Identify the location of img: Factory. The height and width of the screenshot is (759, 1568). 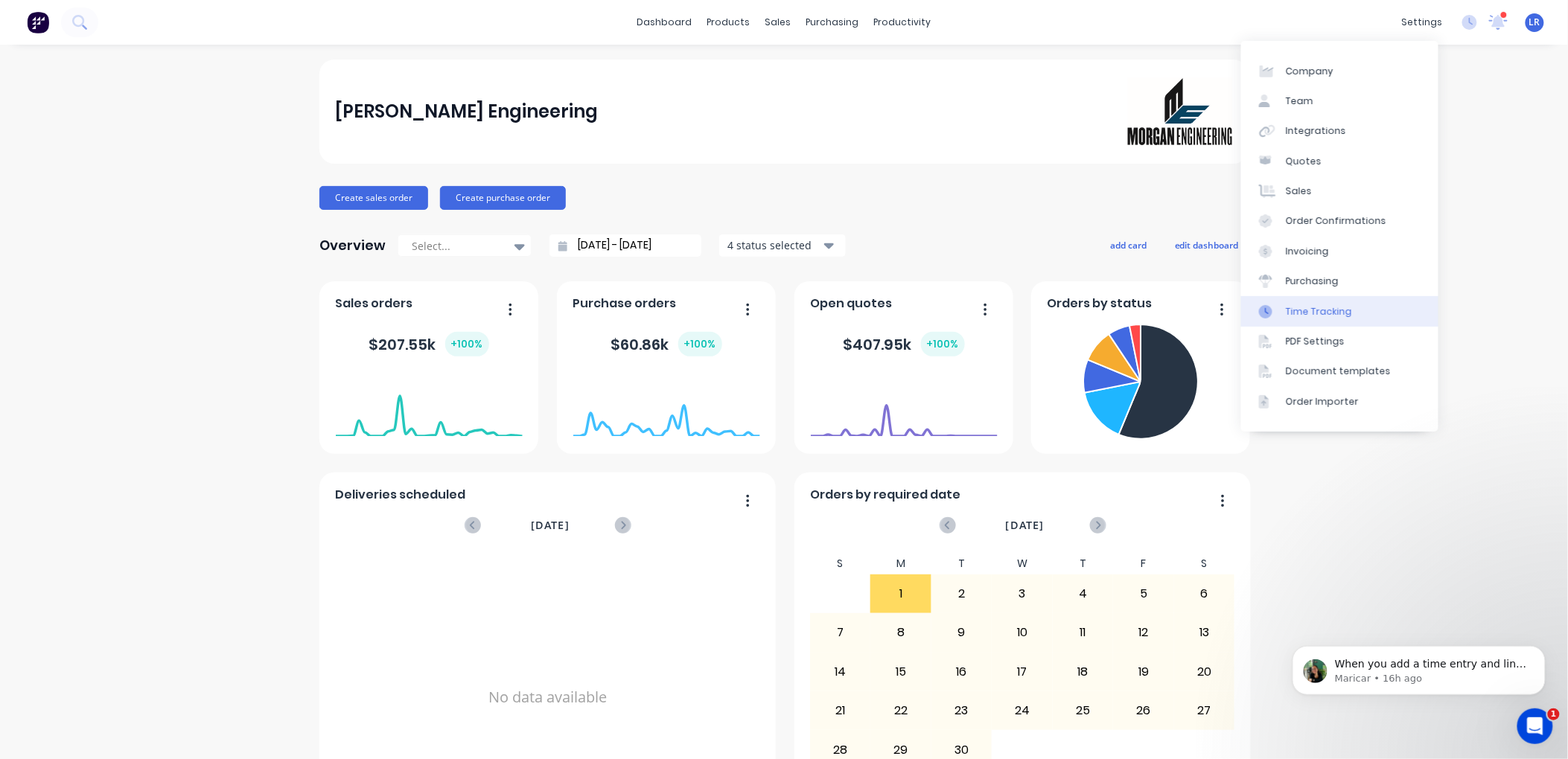
(38, 22).